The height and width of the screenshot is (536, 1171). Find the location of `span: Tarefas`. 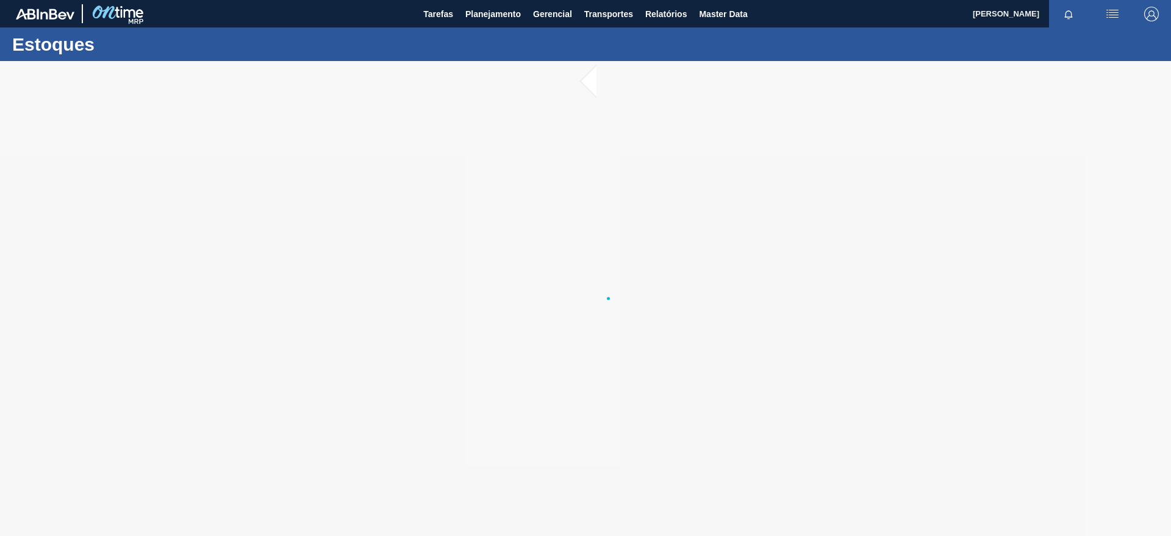

span: Tarefas is located at coordinates (438, 14).